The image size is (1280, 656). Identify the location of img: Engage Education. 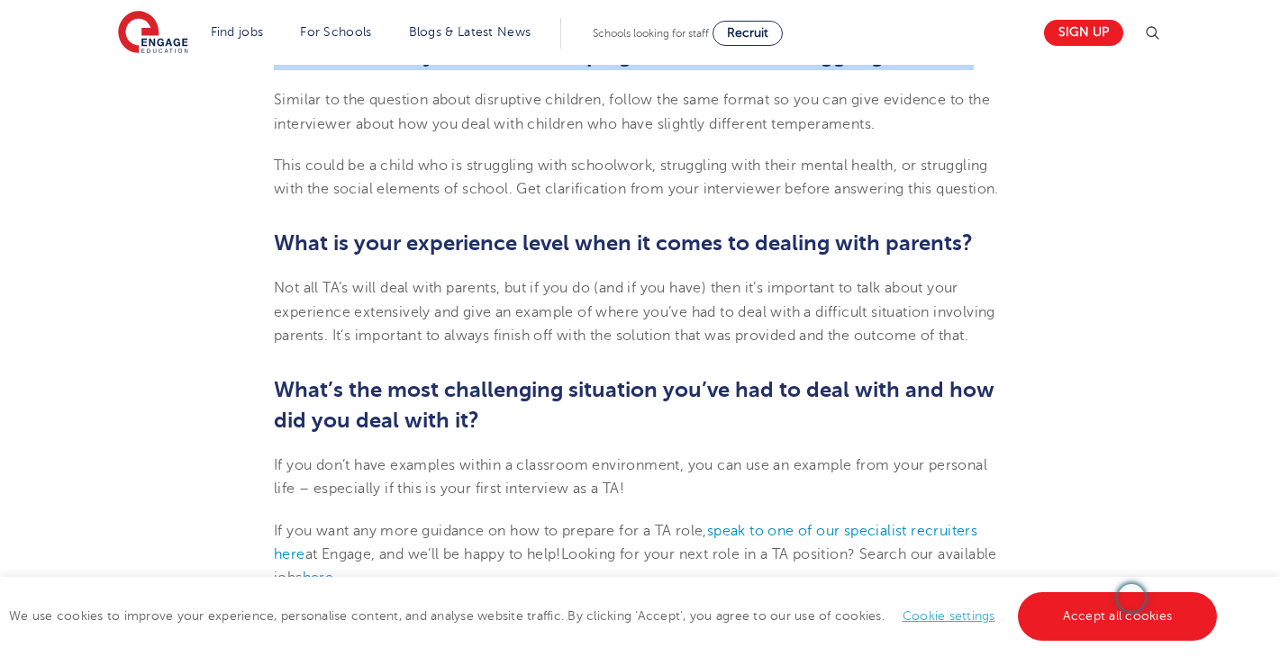
(153, 33).